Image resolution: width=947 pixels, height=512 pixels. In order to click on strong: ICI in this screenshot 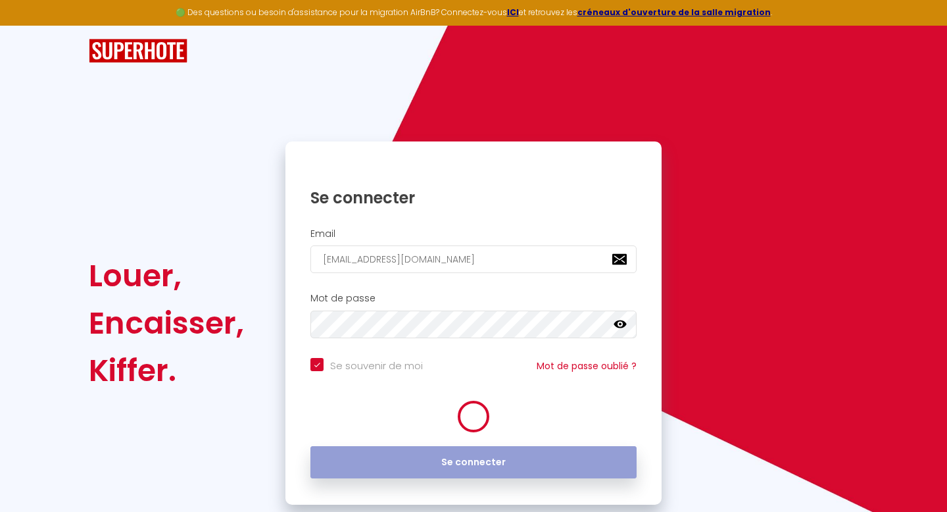, I will do `click(513, 12)`.